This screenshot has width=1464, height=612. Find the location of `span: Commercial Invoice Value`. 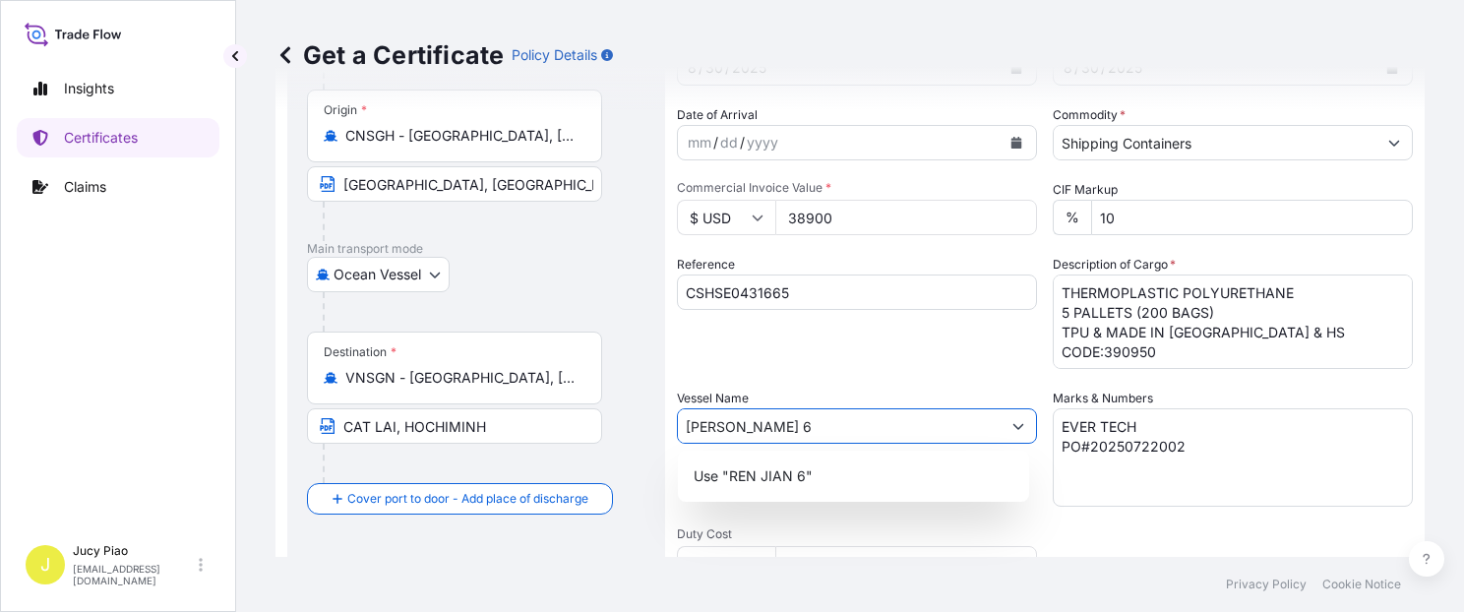

span: Commercial Invoice Value is located at coordinates (857, 188).